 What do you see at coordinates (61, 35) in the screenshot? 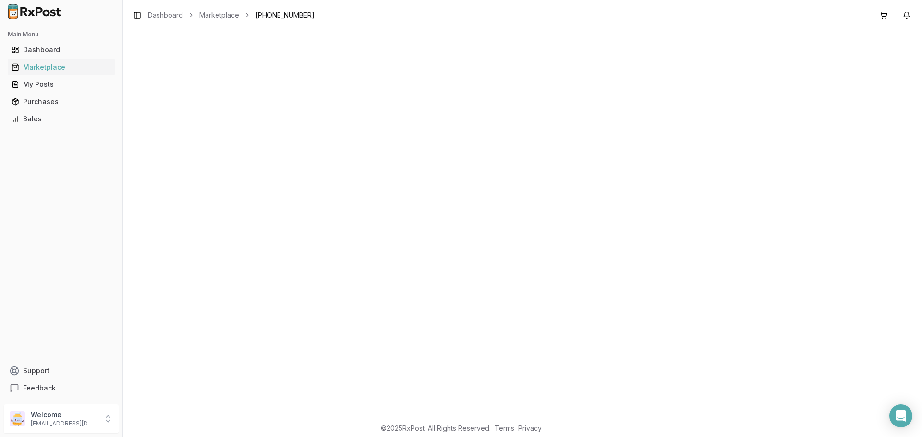
I see `h2: Main Menu` at bounding box center [61, 35].